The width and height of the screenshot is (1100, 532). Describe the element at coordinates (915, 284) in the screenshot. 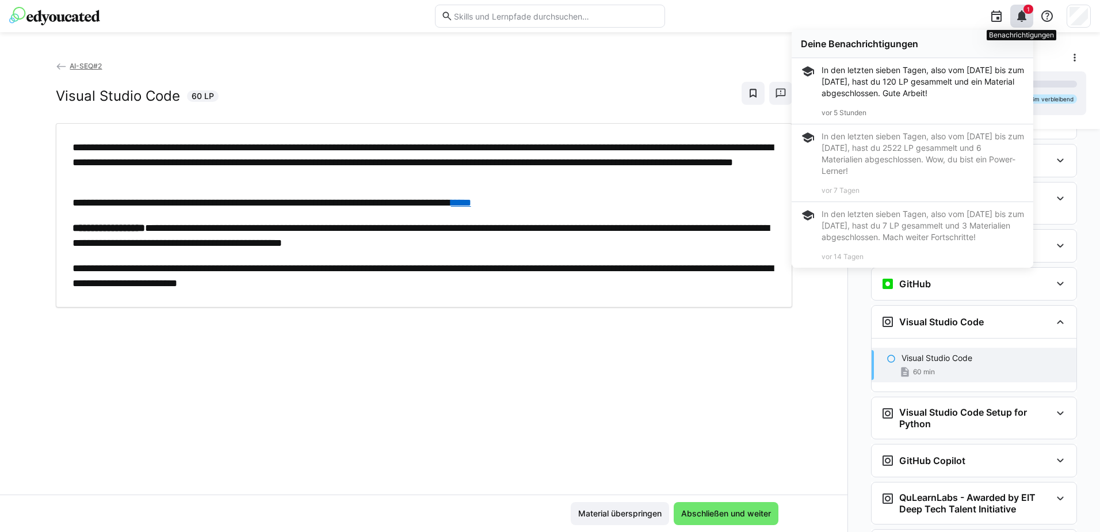

I see `h3: GitHub` at that location.